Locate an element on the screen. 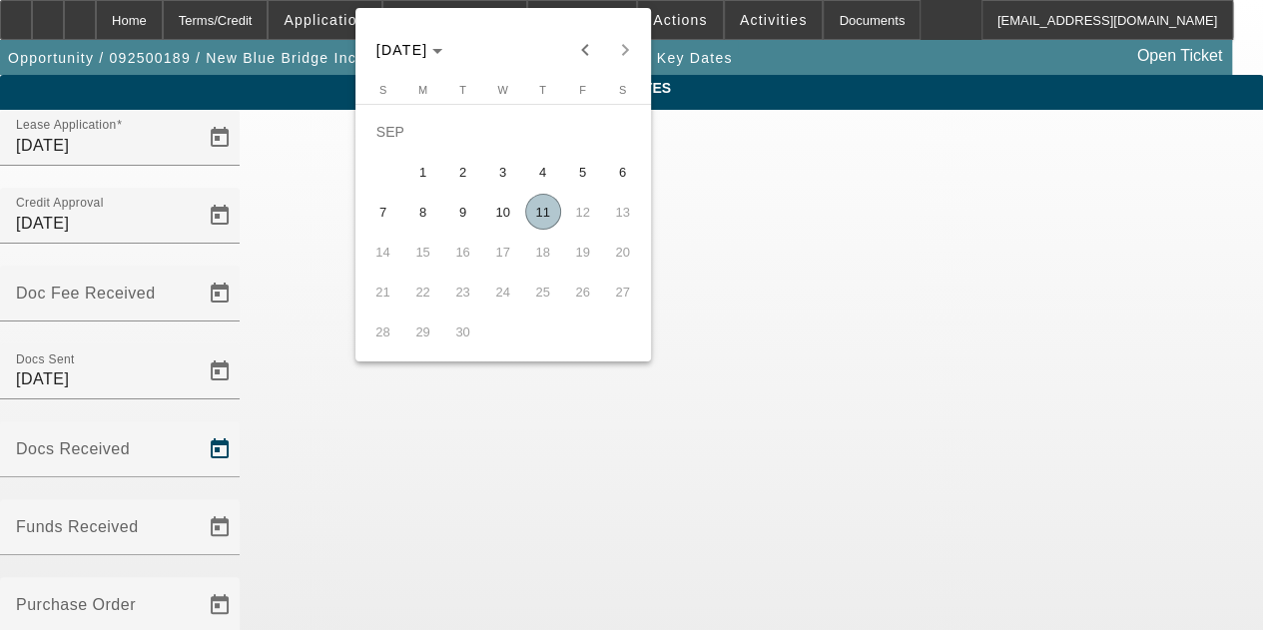 The width and height of the screenshot is (1263, 630). span: 20 is located at coordinates (623, 252).